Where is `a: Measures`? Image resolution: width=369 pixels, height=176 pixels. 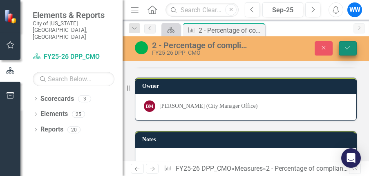 a: Measures is located at coordinates (248, 168).